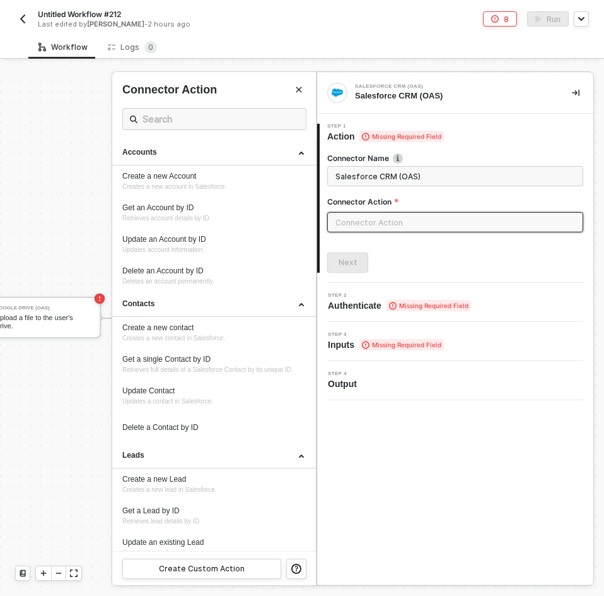 The height and width of the screenshot is (596, 604). Describe the element at coordinates (202, 568) in the screenshot. I see `button: Create Custom Action` at that location.